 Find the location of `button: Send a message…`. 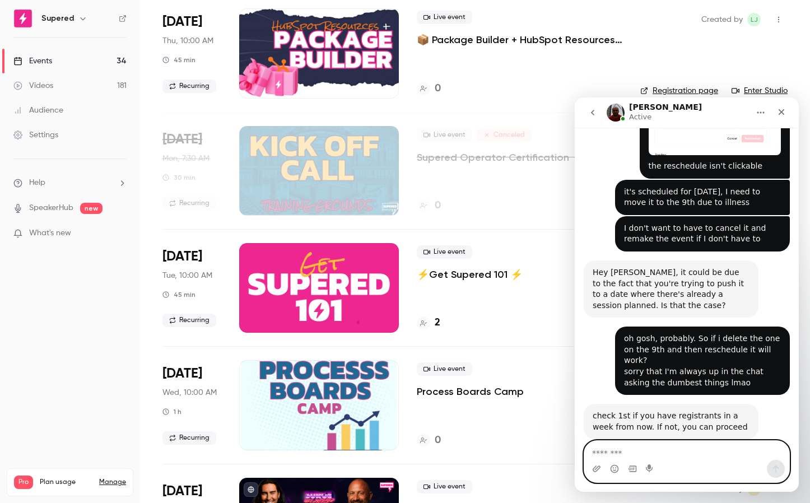

button: Send a message… is located at coordinates (201, 371).